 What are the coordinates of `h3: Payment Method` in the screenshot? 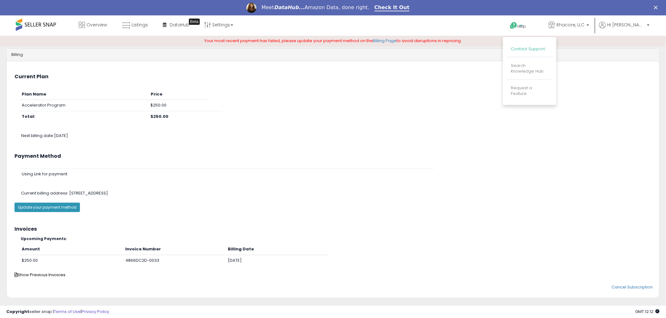 It's located at (333, 156).